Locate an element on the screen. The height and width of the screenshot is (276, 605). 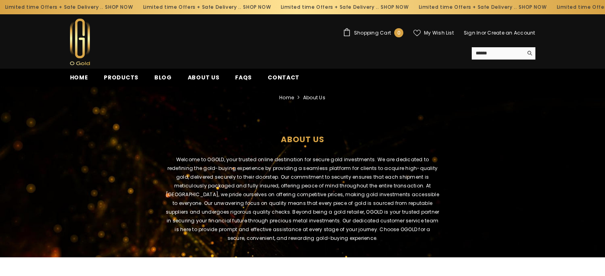
a: Shopping Cart is located at coordinates (373, 33).